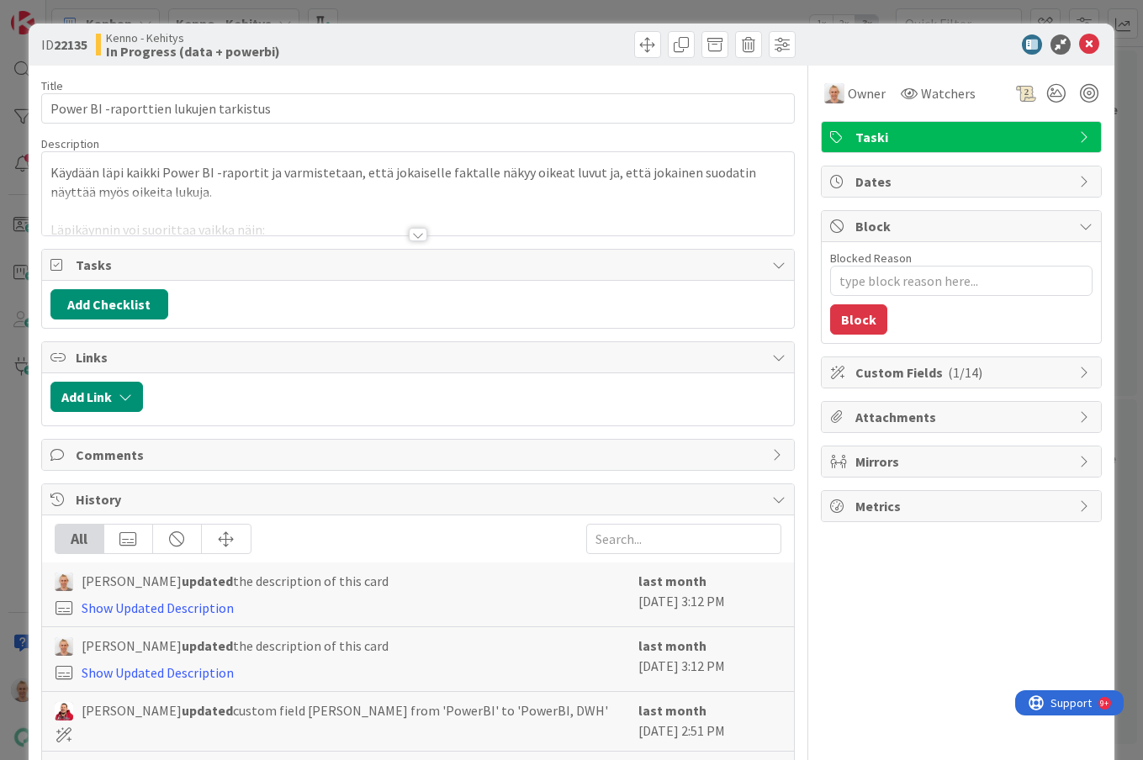 The image size is (1143, 760). I want to click on button: Add Link, so click(97, 397).